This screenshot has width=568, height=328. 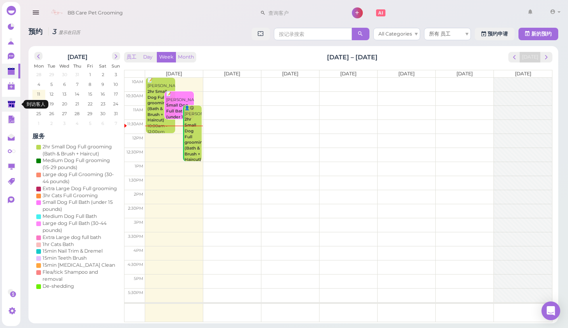 I want to click on span: 1pm, so click(x=139, y=166).